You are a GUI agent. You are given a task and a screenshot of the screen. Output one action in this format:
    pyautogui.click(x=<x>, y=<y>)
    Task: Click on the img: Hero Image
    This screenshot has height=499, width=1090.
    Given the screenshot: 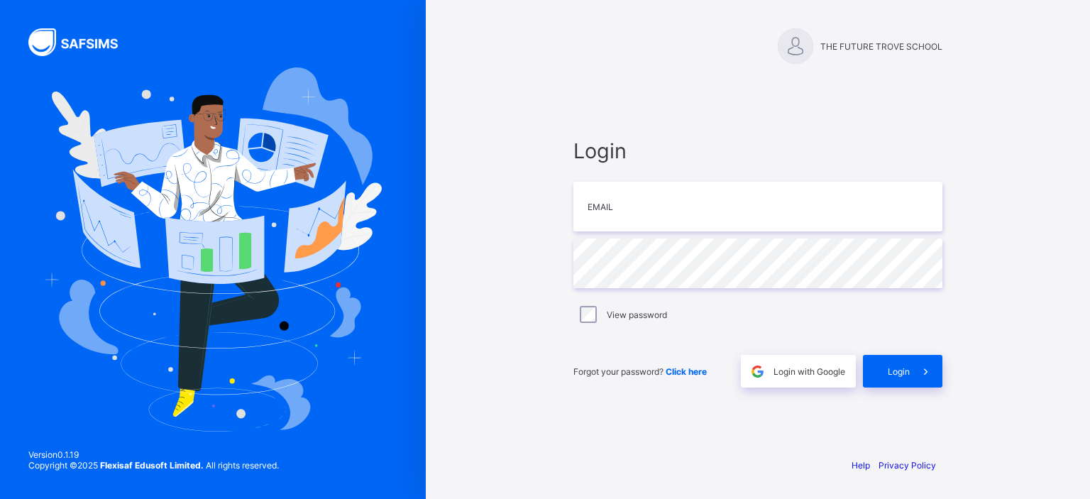 What is the action you would take?
    pyautogui.click(x=213, y=249)
    